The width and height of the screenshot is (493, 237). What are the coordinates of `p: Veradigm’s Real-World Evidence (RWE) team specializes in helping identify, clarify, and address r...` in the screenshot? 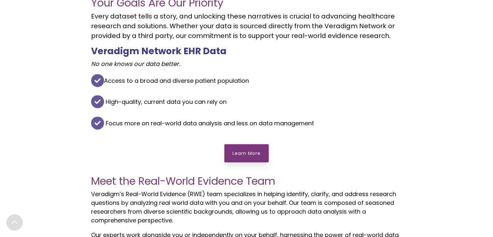 It's located at (247, 207).